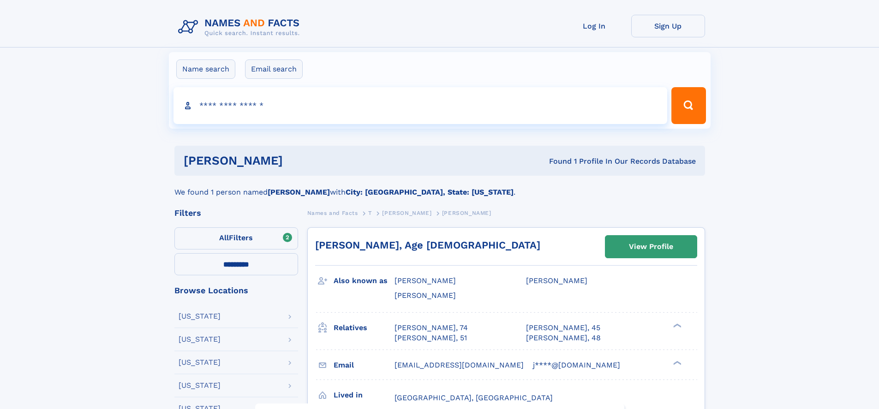 Image resolution: width=879 pixels, height=409 pixels. Describe the element at coordinates (440, 187) in the screenshot. I see `div: We found 1 person named with .` at that location.